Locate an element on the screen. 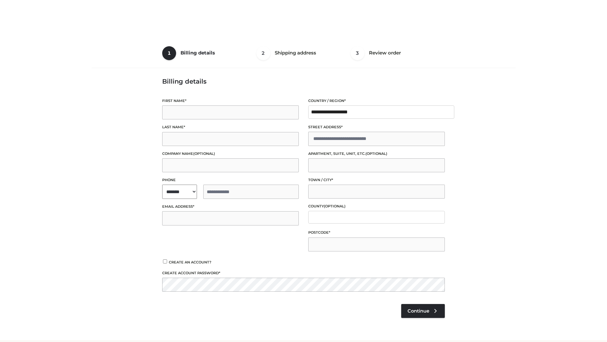 The image size is (607, 342). span: 3 is located at coordinates (358, 53).